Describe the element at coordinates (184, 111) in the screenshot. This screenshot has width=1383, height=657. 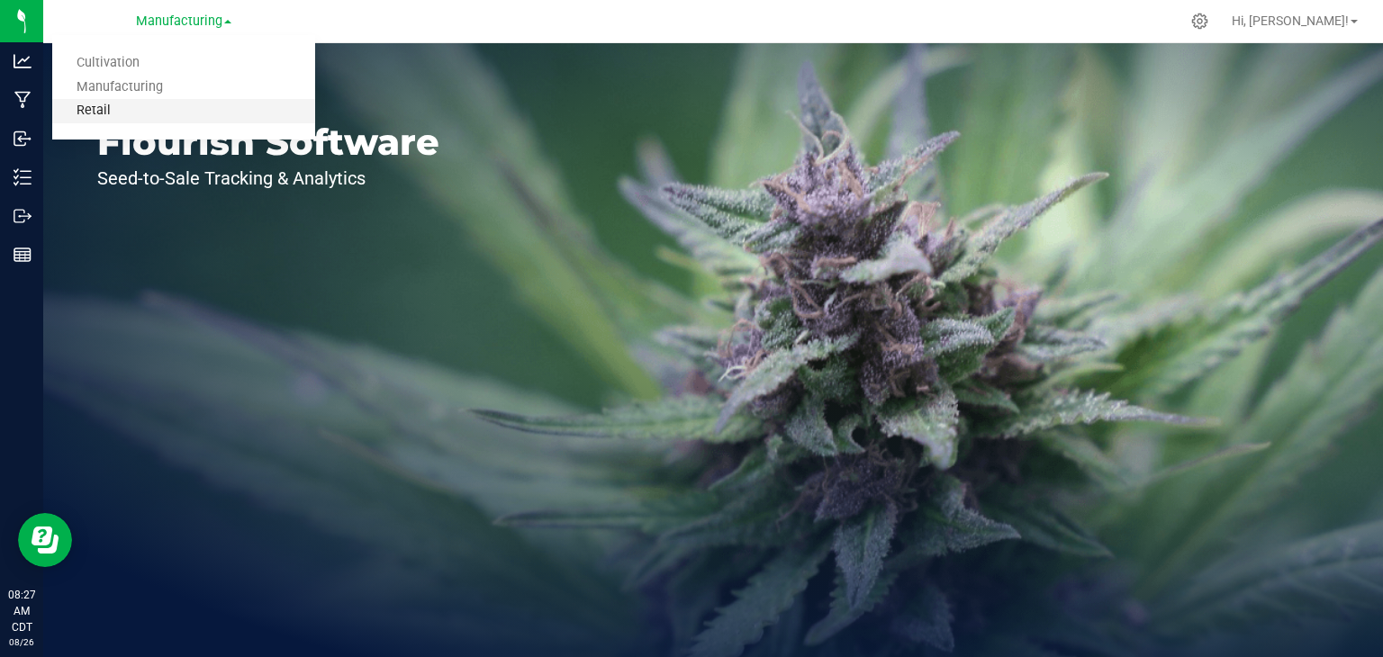
I see `a: Retail` at that location.